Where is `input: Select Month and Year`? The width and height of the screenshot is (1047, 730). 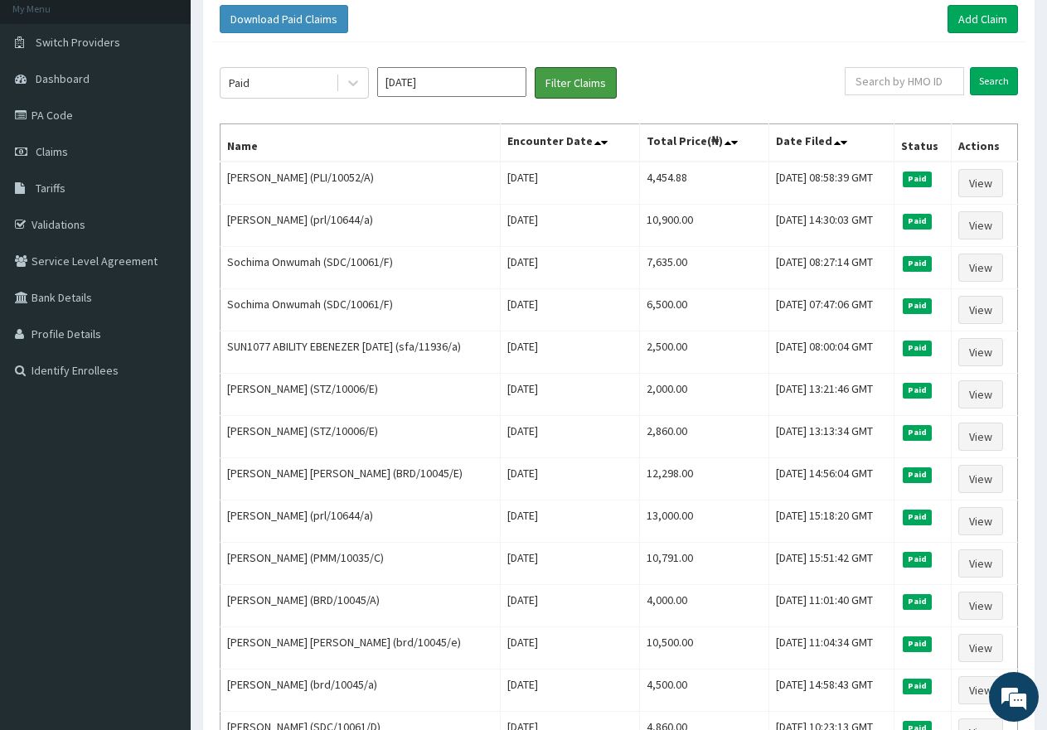 input: Select Month and Year is located at coordinates (452, 82).